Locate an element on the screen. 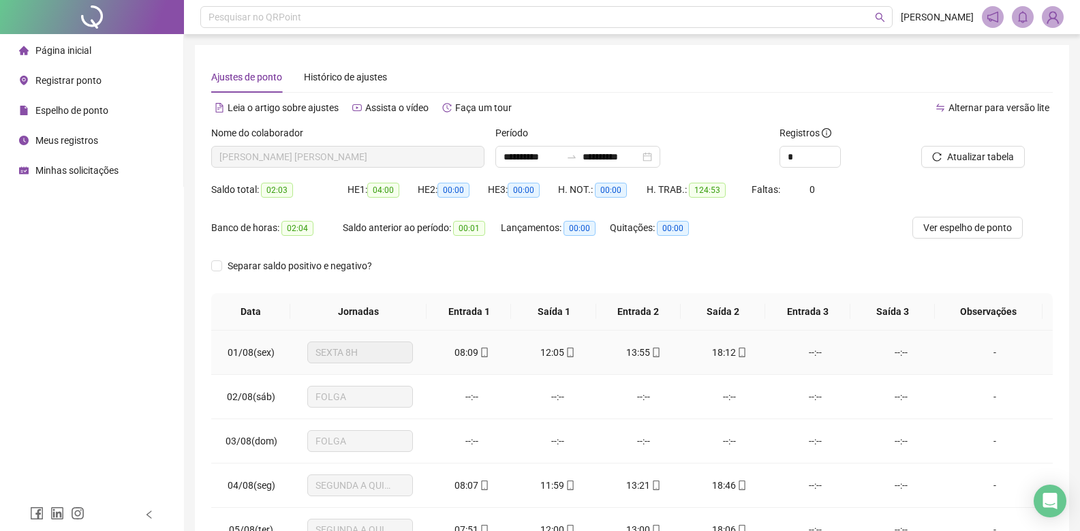  span: HERBERT HENRIQUE DE MELO SOUZA is located at coordinates (348, 157).